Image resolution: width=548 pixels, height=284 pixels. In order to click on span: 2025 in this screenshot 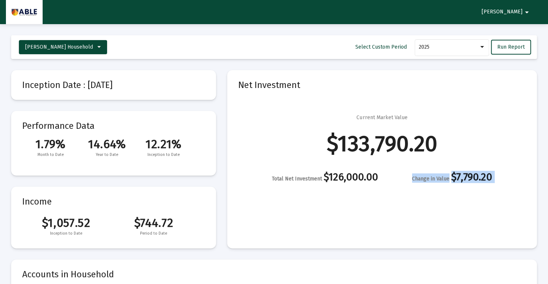, I will do `click(424, 47)`.